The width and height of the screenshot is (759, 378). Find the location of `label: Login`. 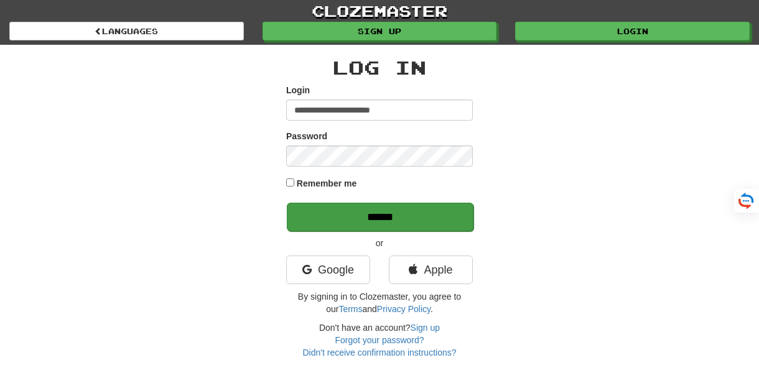

label: Login is located at coordinates (298, 90).